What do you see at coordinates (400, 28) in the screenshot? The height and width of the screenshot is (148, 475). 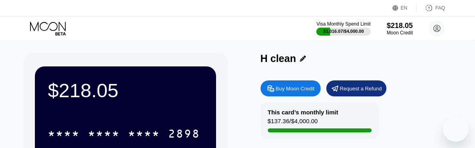 I see `div: $218.05Moon Credit` at bounding box center [400, 28].